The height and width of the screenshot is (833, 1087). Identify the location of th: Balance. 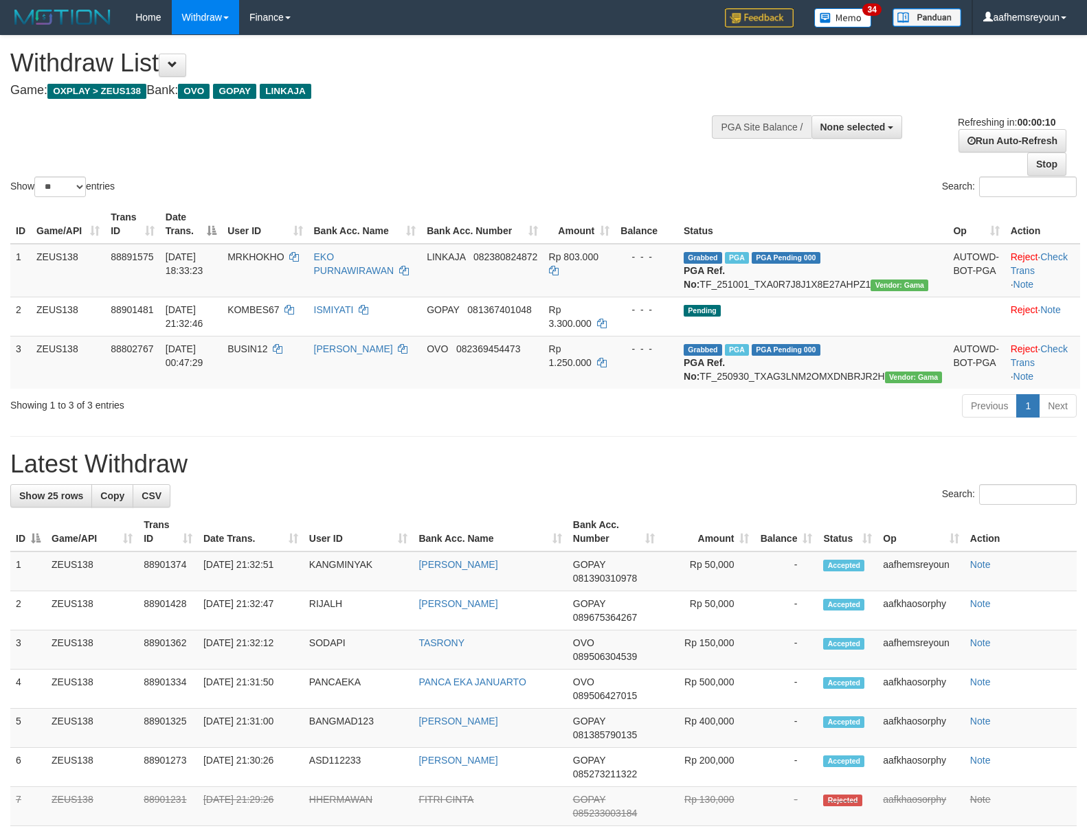
(646, 224).